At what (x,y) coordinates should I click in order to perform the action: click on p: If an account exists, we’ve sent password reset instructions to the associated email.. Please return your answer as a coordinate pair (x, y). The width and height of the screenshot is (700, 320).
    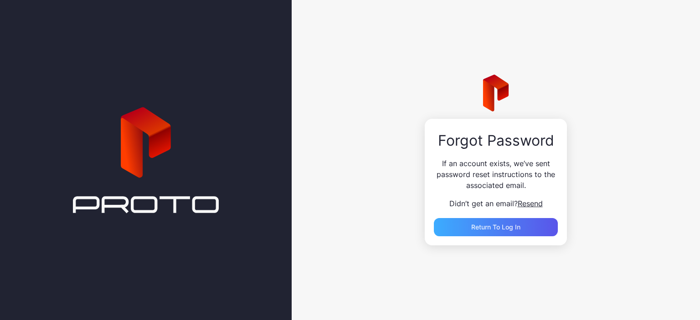
    Looking at the image, I should click on (496, 175).